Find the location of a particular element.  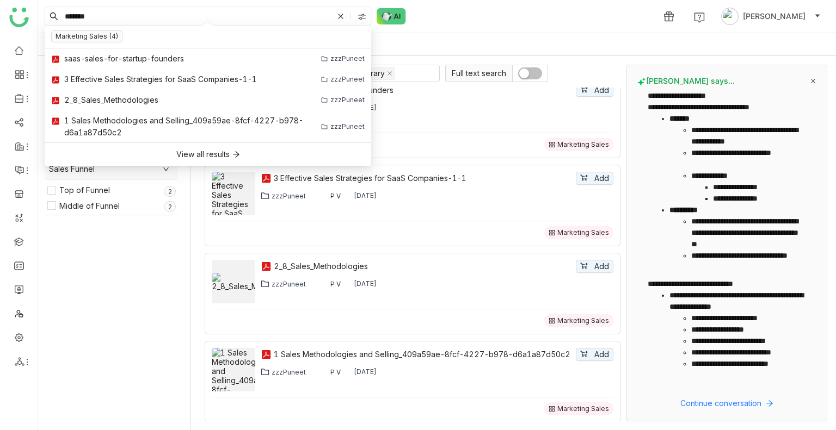

img: avatar is located at coordinates (730, 16).